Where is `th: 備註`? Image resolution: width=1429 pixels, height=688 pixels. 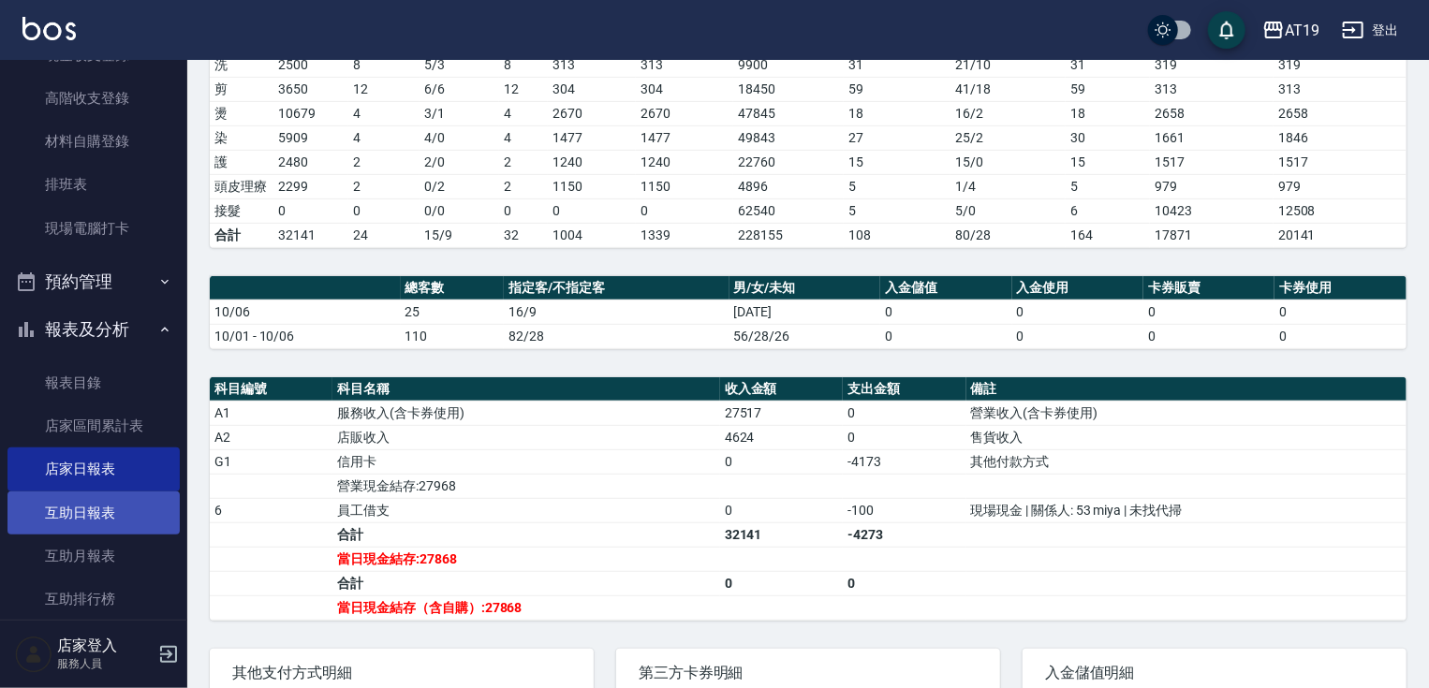
th: 備註 is located at coordinates (1187, 390).